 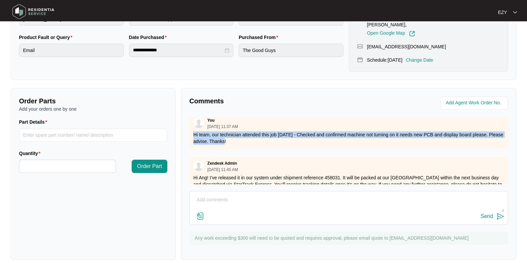 What do you see at coordinates (93, 135) in the screenshot?
I see `input: Part Details` at bounding box center [93, 135].